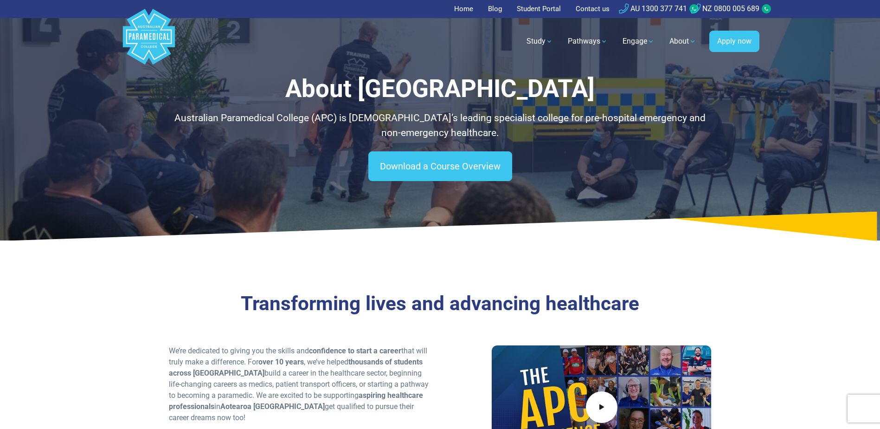 The width and height of the screenshot is (880, 429). What do you see at coordinates (725, 8) in the screenshot?
I see `a: NZ 0800 005 689` at bounding box center [725, 8].